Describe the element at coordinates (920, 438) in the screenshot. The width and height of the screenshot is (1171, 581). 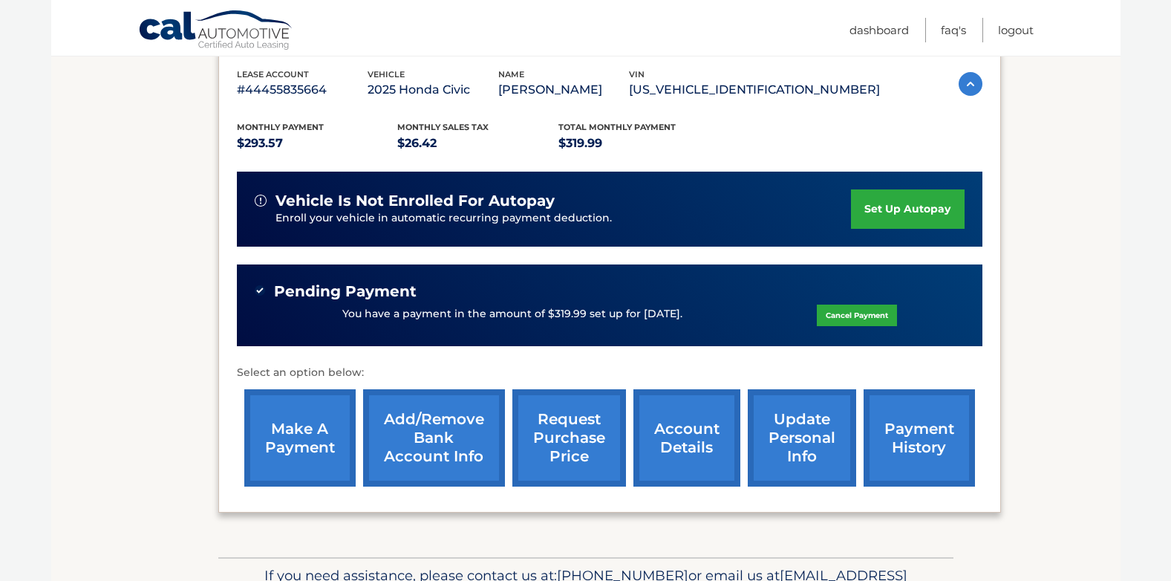
I see `a: payment history` at that location.